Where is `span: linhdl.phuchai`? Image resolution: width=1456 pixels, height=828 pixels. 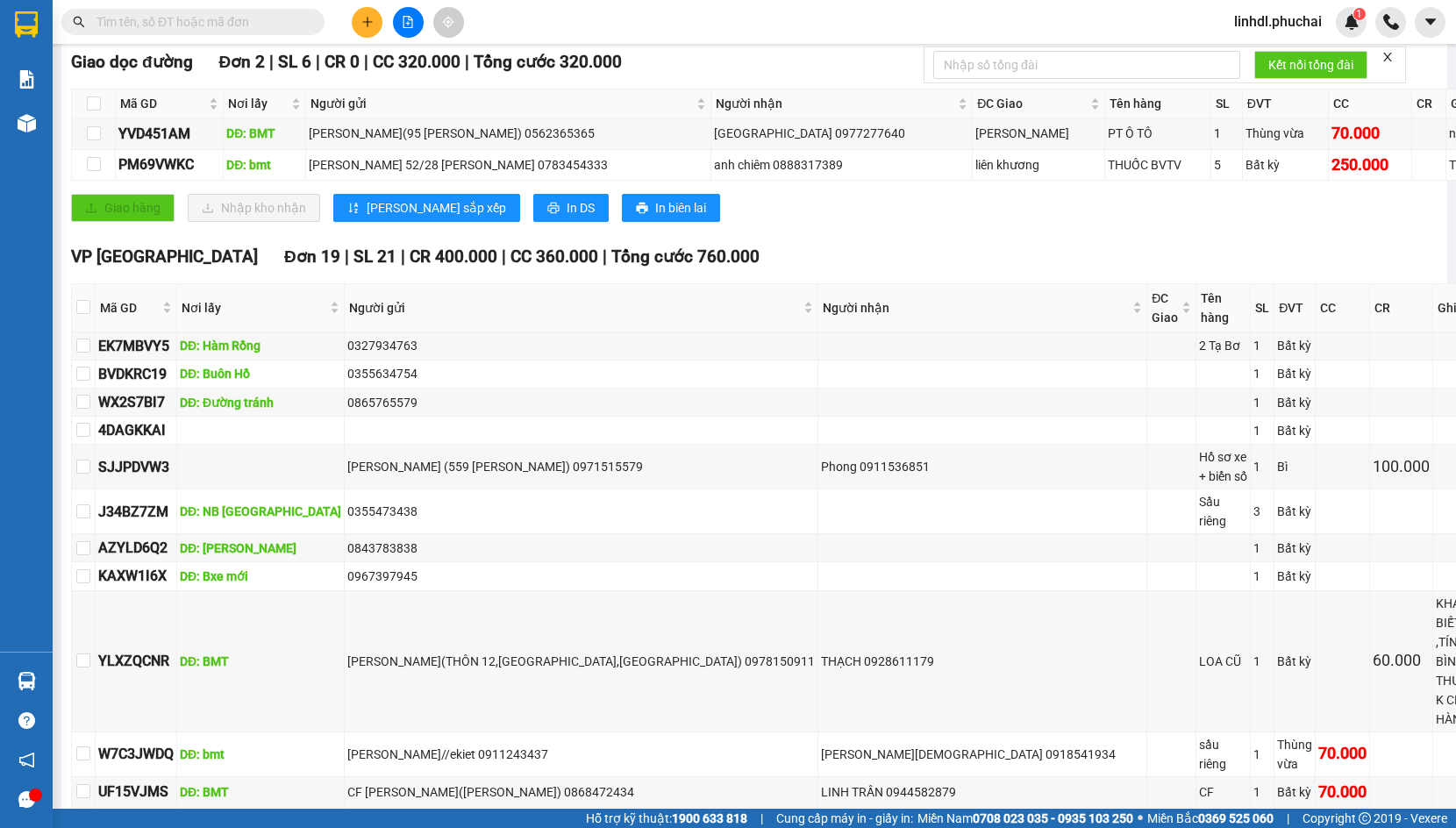 span: linhdl.phuchai is located at coordinates (1278, 21).